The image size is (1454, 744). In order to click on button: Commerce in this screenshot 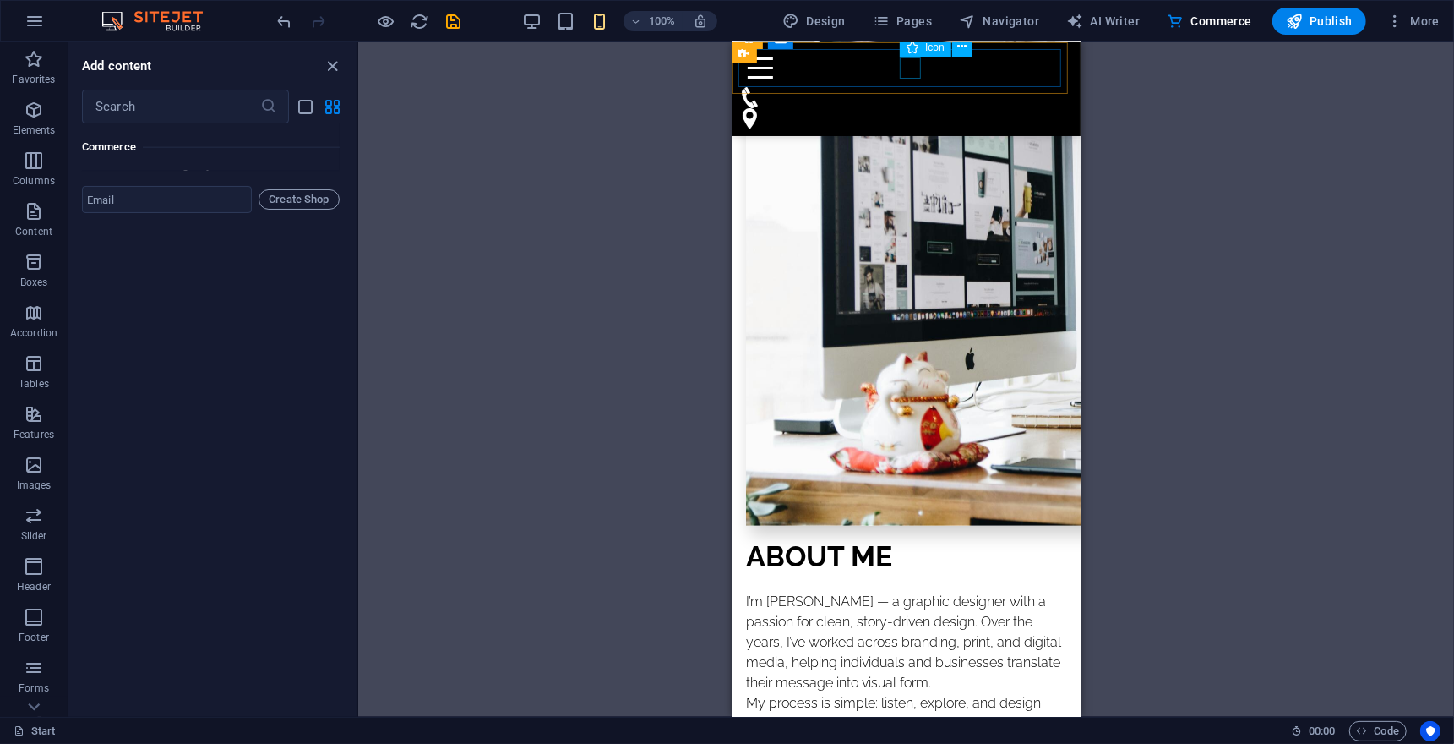, I will do `click(1209, 21)`.